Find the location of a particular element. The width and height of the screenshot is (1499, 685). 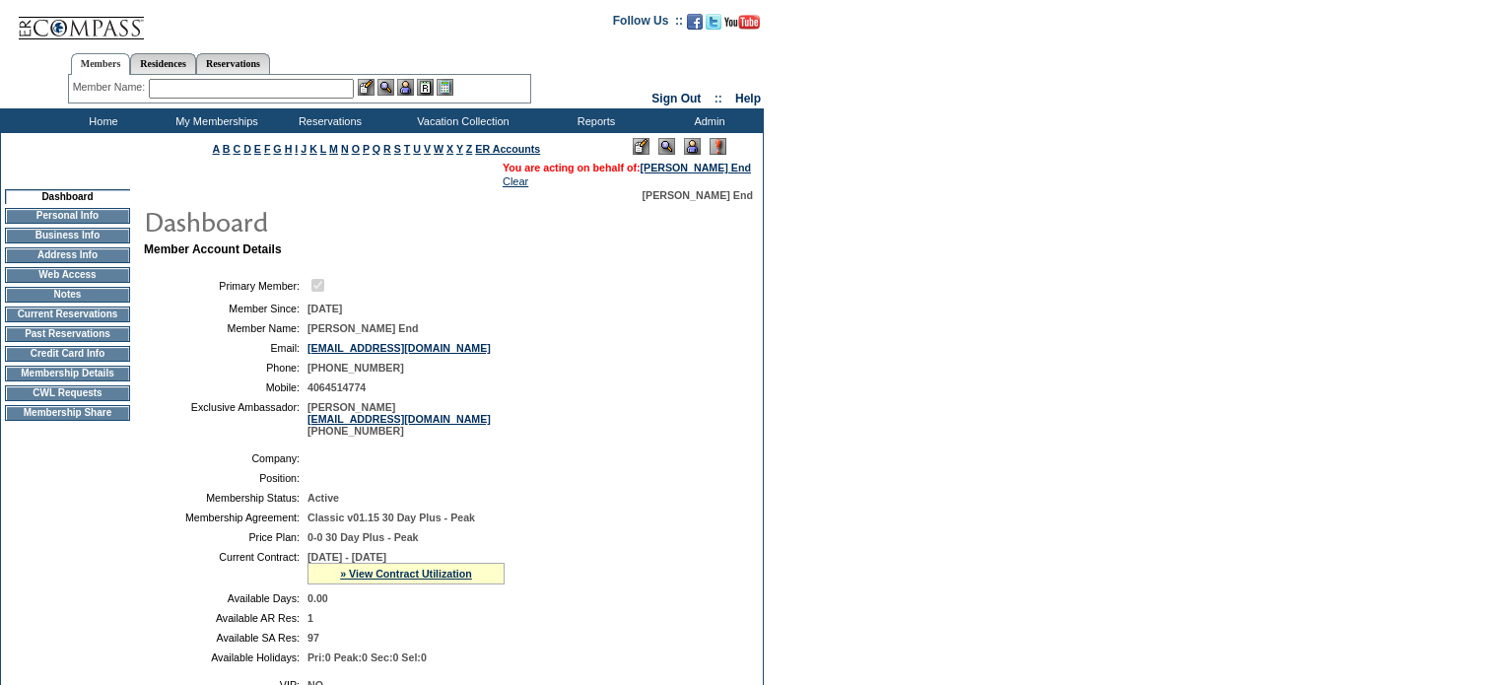

td: Mobile: is located at coordinates (226, 387).